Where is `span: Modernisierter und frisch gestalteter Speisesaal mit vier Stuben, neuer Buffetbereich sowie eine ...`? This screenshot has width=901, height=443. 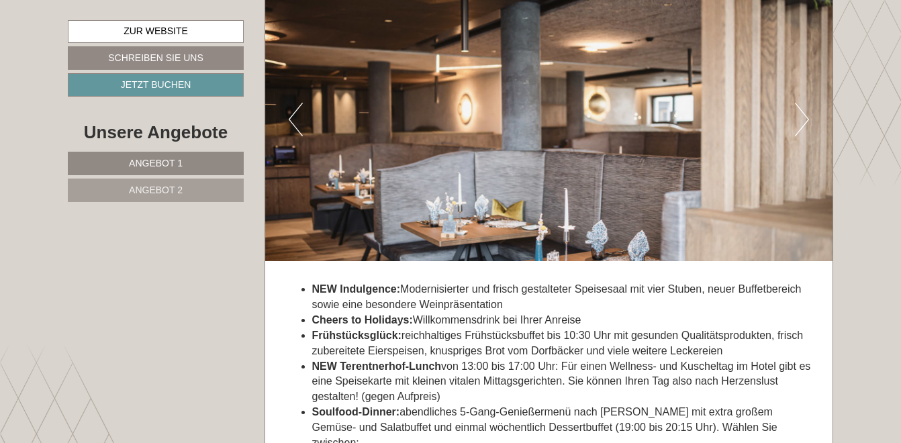
span: Modernisierter und frisch gestalteter Speisesaal mit vier Stuben, neuer Buffetbereich sowie eine ... is located at coordinates (557, 297).